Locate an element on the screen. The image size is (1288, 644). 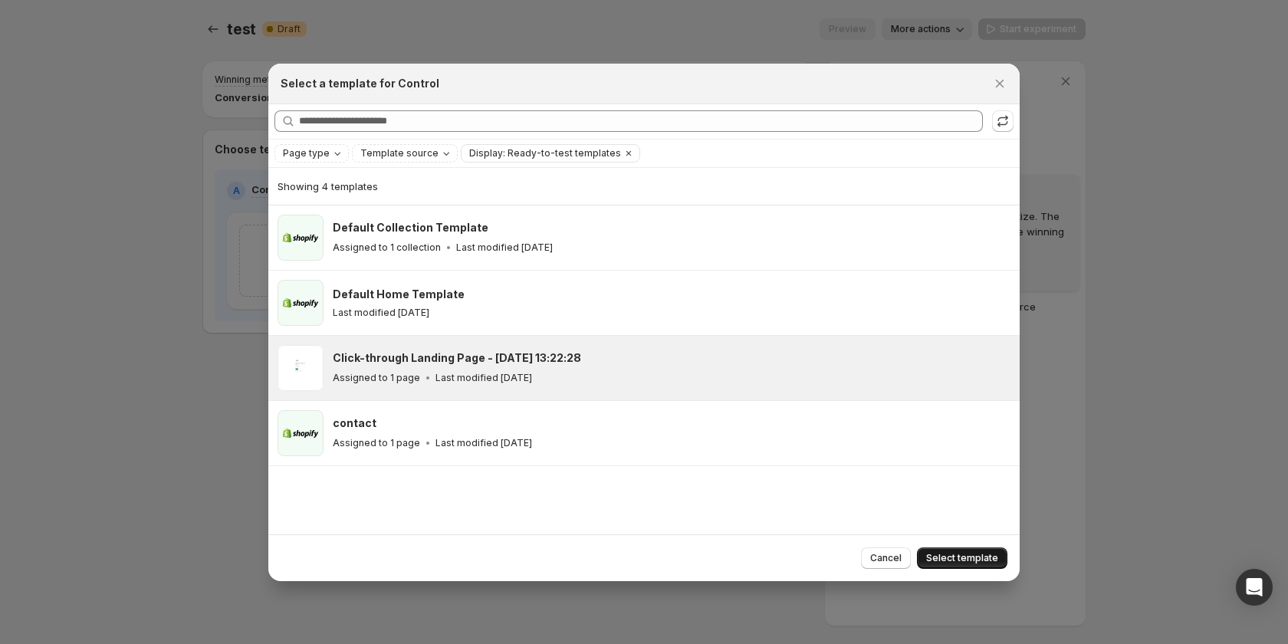
button: Close is located at coordinates (1000, 84).